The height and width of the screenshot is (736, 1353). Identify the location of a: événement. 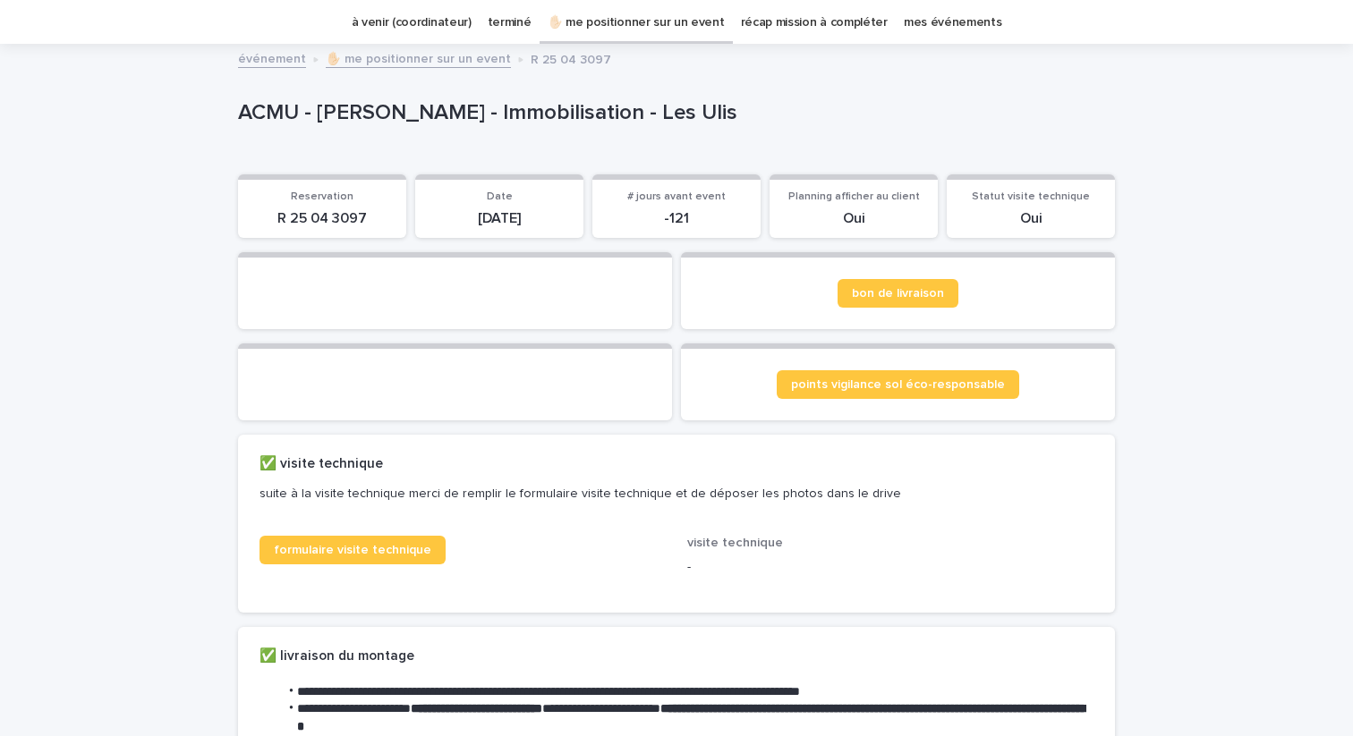
(272, 57).